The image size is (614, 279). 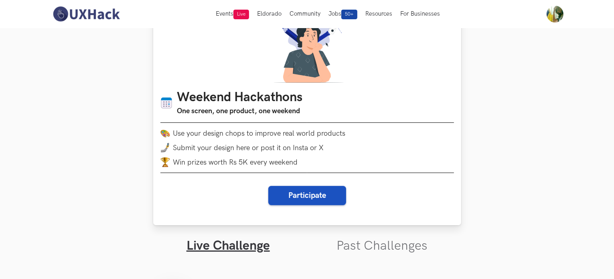 I want to click on li: Use your design chops to improve real world products, so click(x=307, y=133).